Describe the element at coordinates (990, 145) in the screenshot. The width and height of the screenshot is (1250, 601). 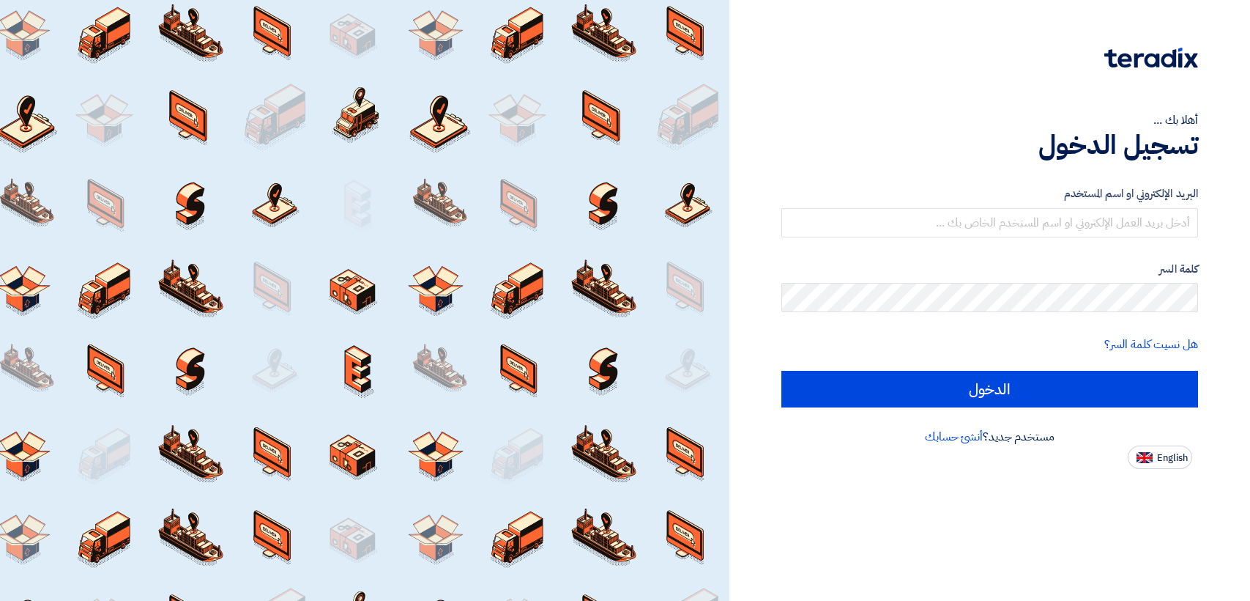
I see `h1: تسجيل الدخول` at that location.